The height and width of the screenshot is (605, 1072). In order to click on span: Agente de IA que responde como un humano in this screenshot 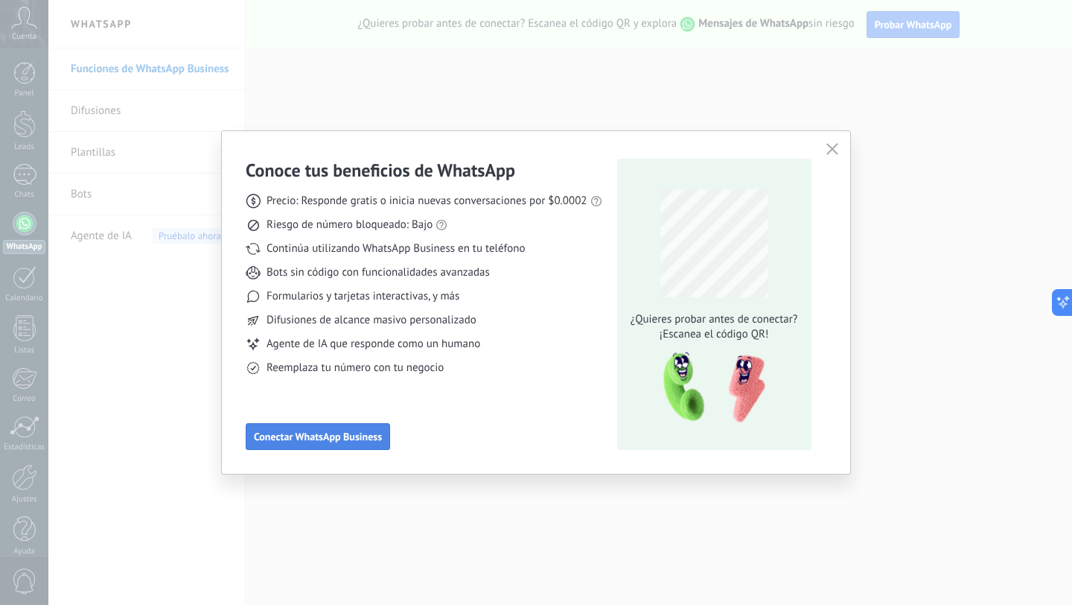, I will do `click(373, 344)`.